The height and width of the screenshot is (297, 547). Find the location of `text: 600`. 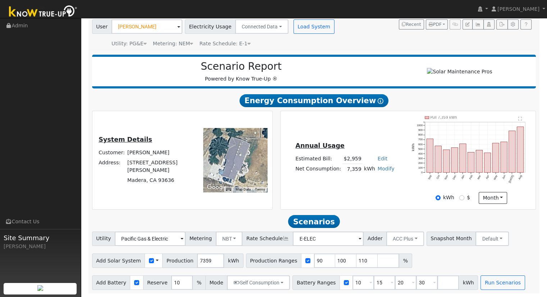

text: 600 is located at coordinates (420, 144).